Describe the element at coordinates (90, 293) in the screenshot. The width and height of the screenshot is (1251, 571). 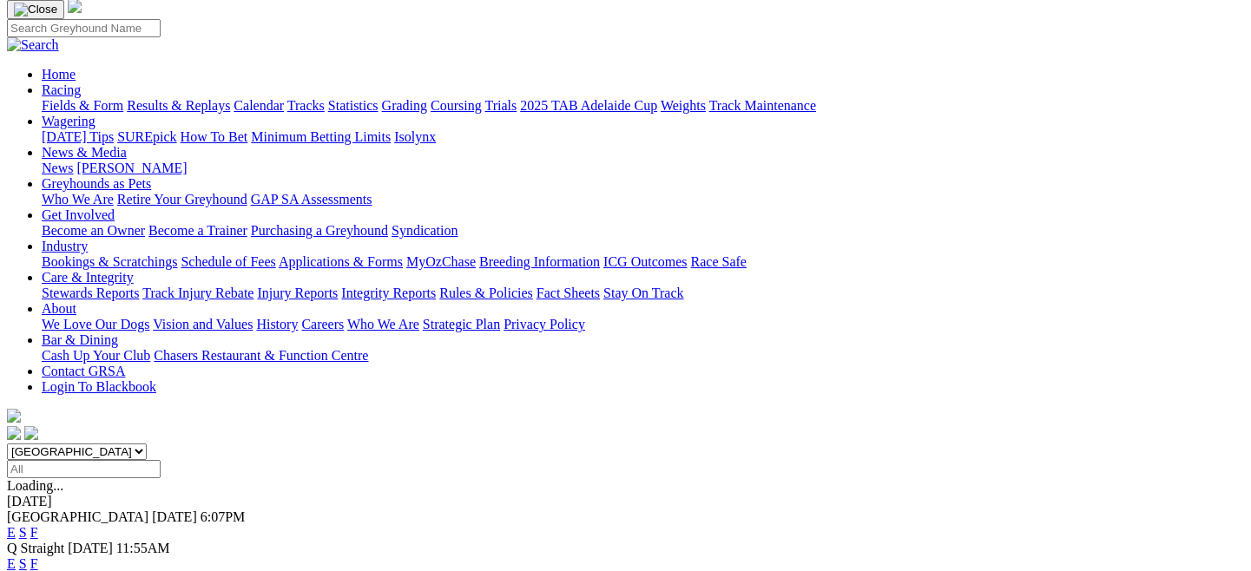
I see `a: Stewards Reports` at that location.